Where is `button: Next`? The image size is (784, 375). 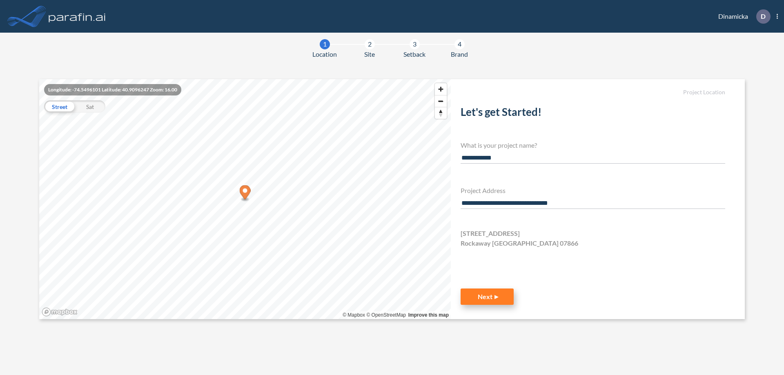
button: Next is located at coordinates (487, 297).